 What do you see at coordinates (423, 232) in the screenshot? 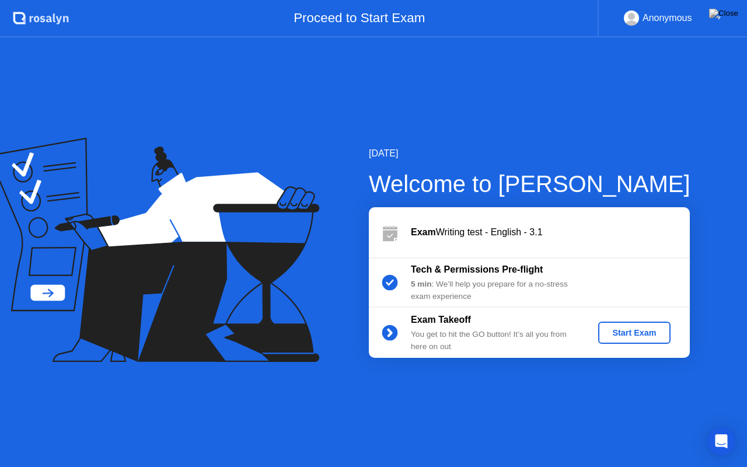
I see `b: Exam` at bounding box center [423, 232].